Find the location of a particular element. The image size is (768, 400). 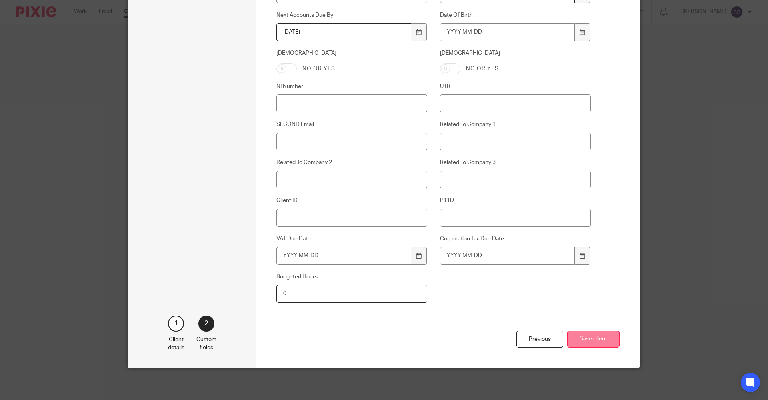

label: Corporation Tax Due Date is located at coordinates (516, 239).